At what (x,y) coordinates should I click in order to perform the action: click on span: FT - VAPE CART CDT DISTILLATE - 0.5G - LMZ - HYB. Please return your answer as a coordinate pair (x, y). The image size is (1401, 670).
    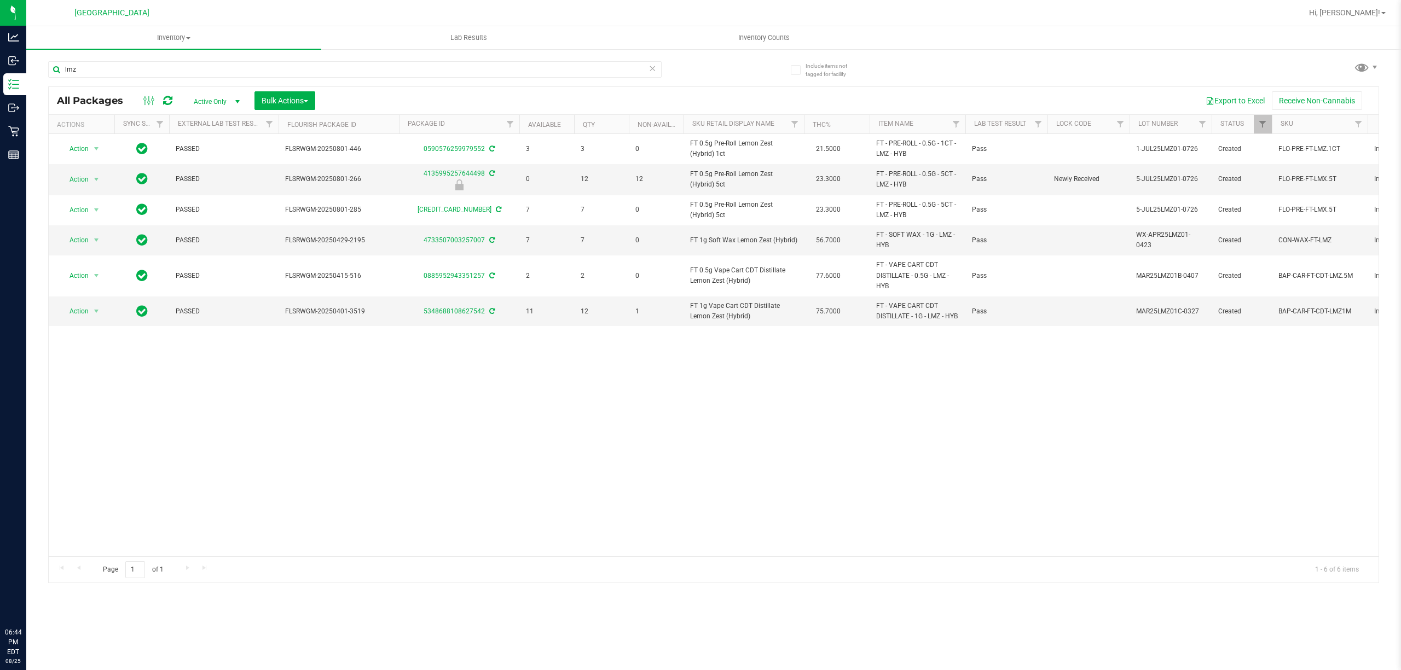
    Looking at the image, I should click on (917, 276).